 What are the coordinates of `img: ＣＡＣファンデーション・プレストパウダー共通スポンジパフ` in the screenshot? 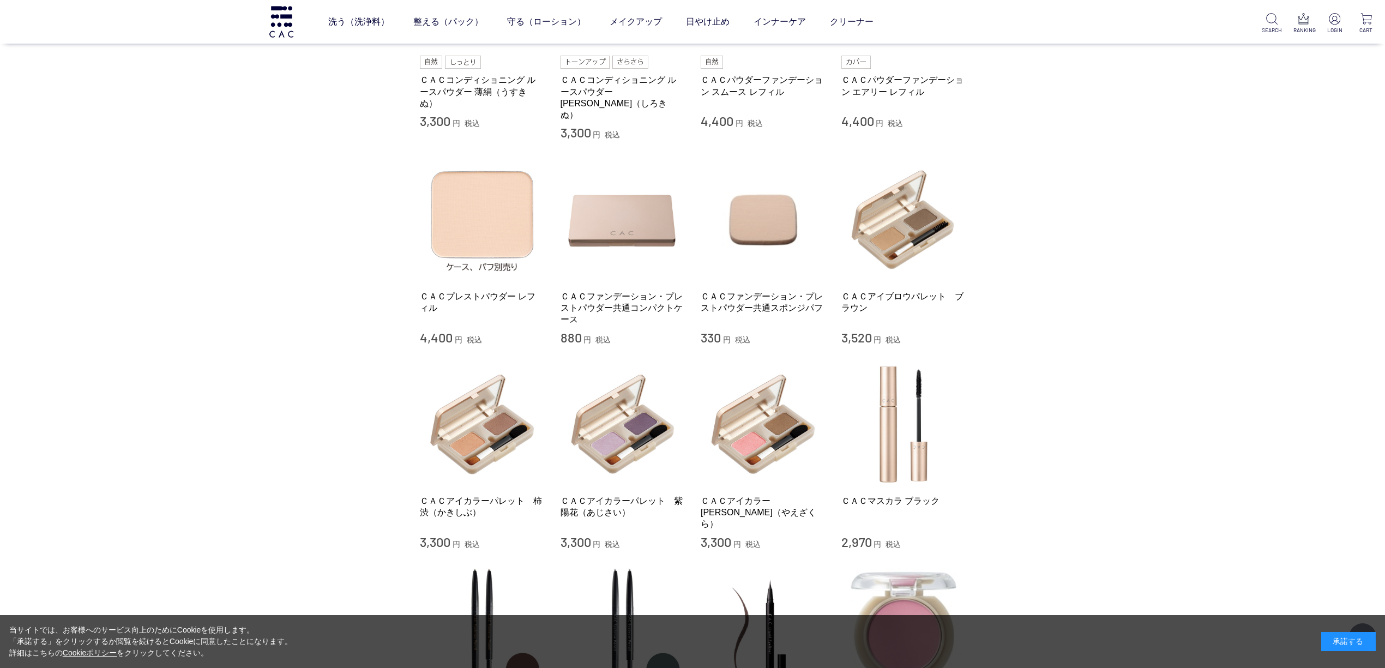 It's located at (763, 220).